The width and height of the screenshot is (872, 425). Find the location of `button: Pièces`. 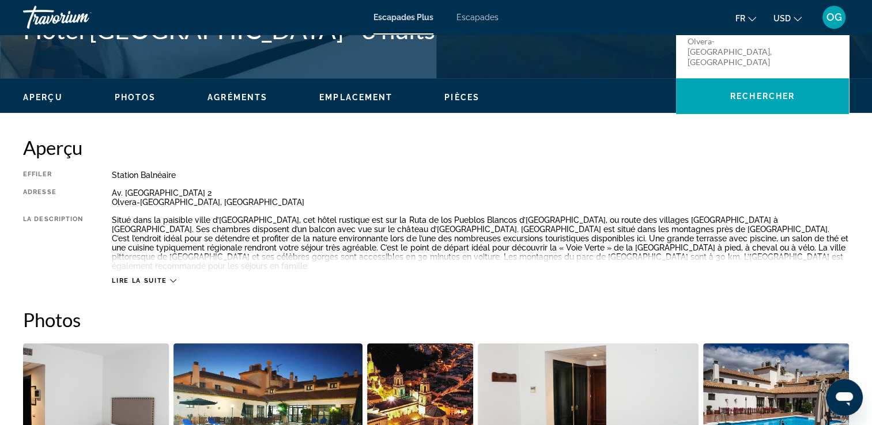

button: Pièces is located at coordinates (461, 97).